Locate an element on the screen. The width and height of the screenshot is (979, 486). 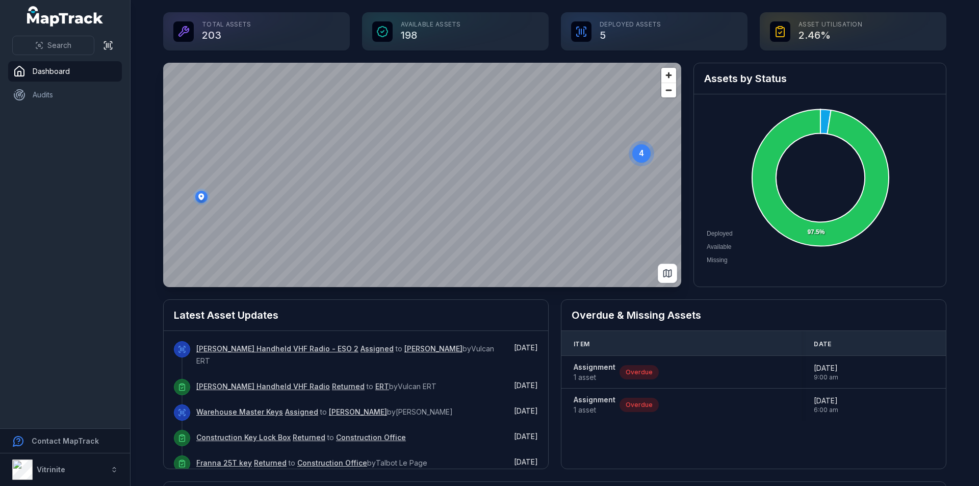
a: ERT is located at coordinates (382, 386).